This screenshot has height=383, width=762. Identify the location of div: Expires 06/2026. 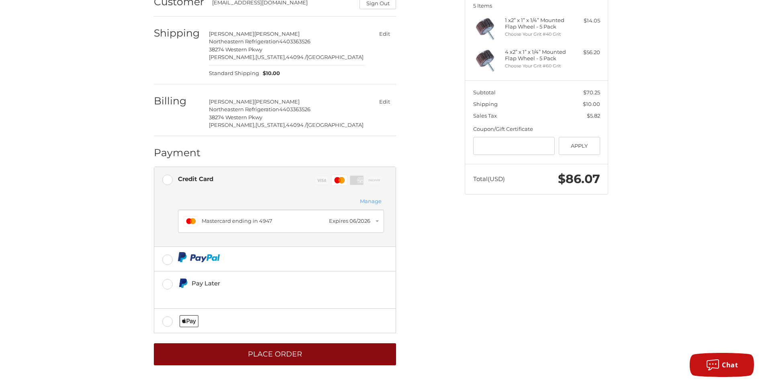
(350, 221).